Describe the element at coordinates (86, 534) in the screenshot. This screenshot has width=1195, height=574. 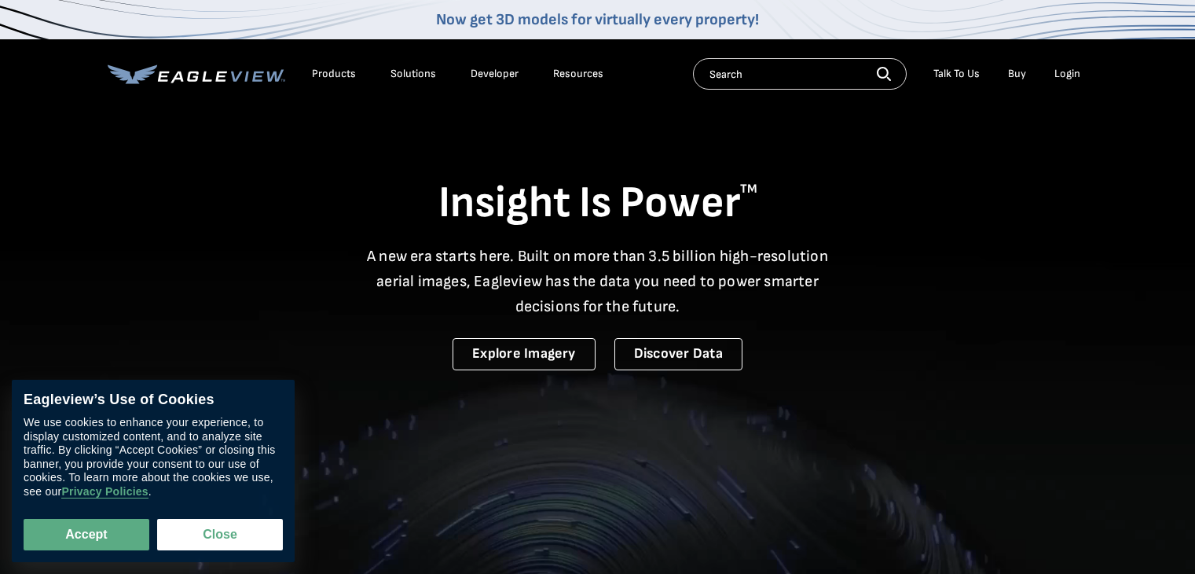
I see `button: Accept` at that location.